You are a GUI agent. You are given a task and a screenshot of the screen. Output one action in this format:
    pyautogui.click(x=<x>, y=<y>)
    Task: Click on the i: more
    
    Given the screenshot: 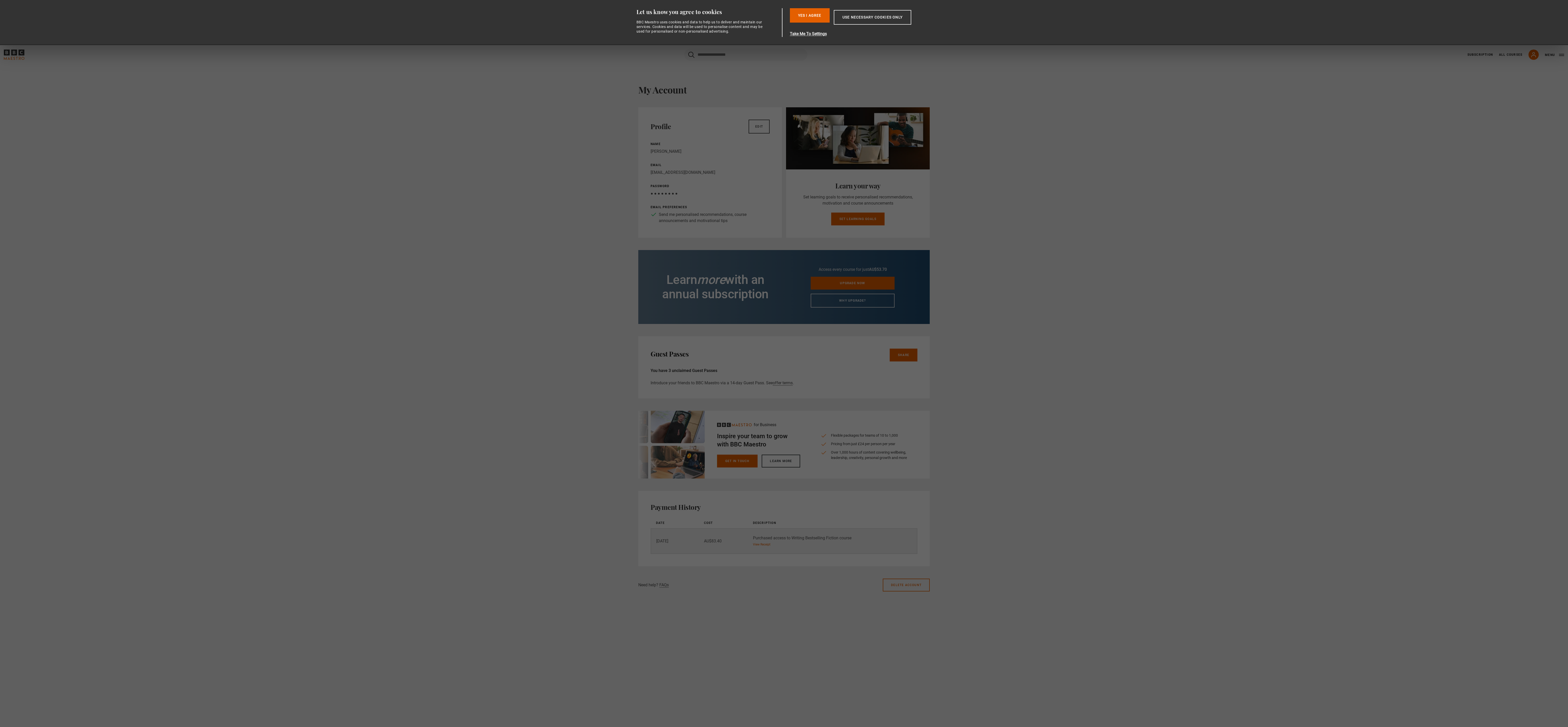 What is the action you would take?
    pyautogui.click(x=711, y=279)
    